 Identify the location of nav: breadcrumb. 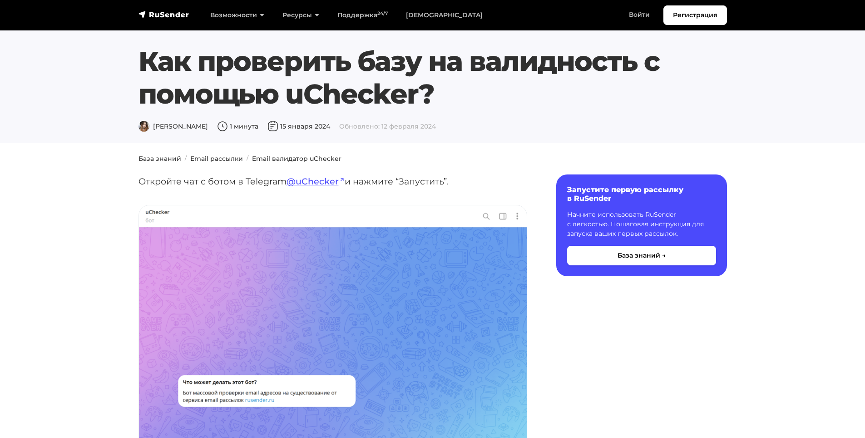
(433, 159).